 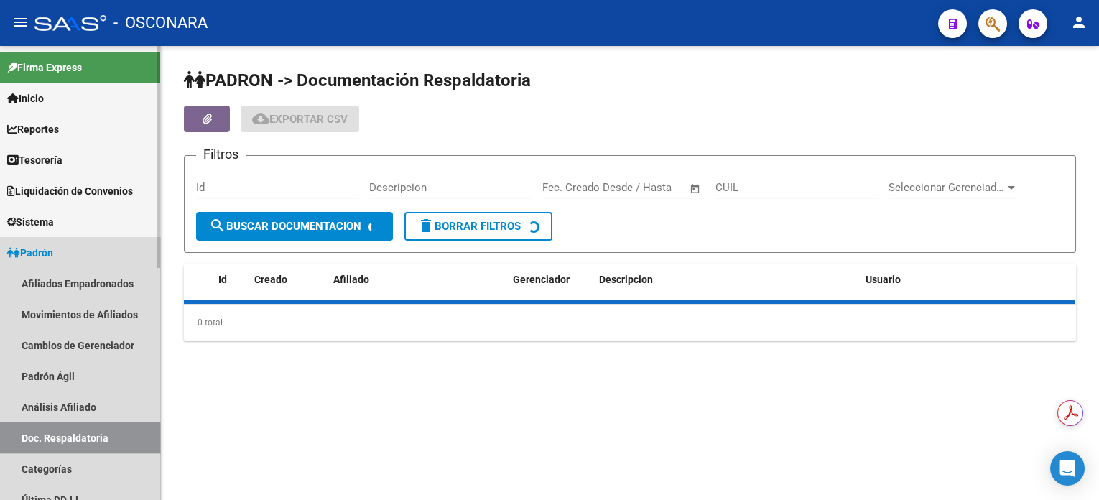 I want to click on span: Gerenciador, so click(x=541, y=279).